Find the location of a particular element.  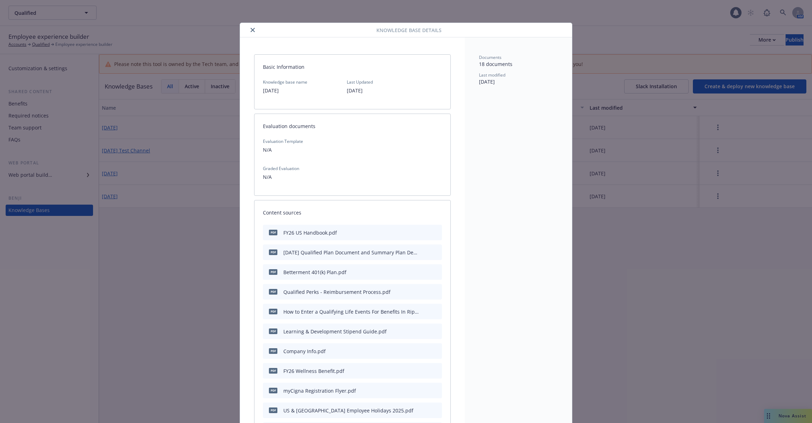

div: Basic Information is located at coordinates (353, 67).